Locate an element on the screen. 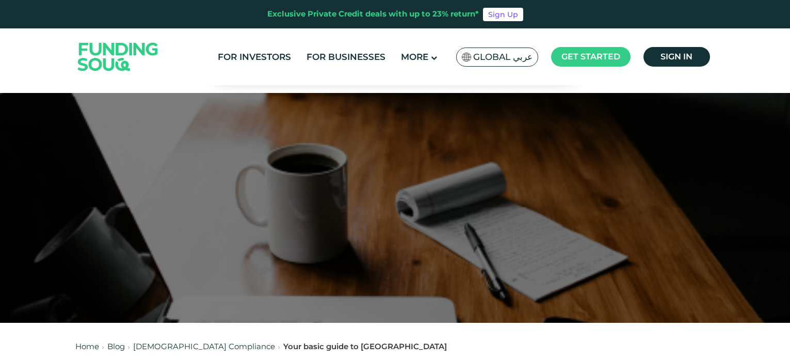 This screenshot has height=359, width=790. span: Get started is located at coordinates (591, 56).